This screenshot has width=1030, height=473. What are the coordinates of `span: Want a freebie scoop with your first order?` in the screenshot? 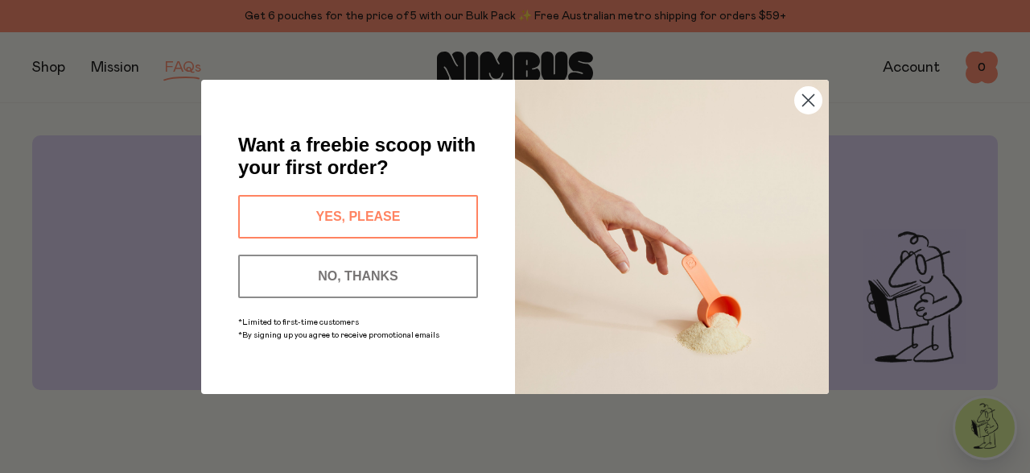 It's located at (357, 155).